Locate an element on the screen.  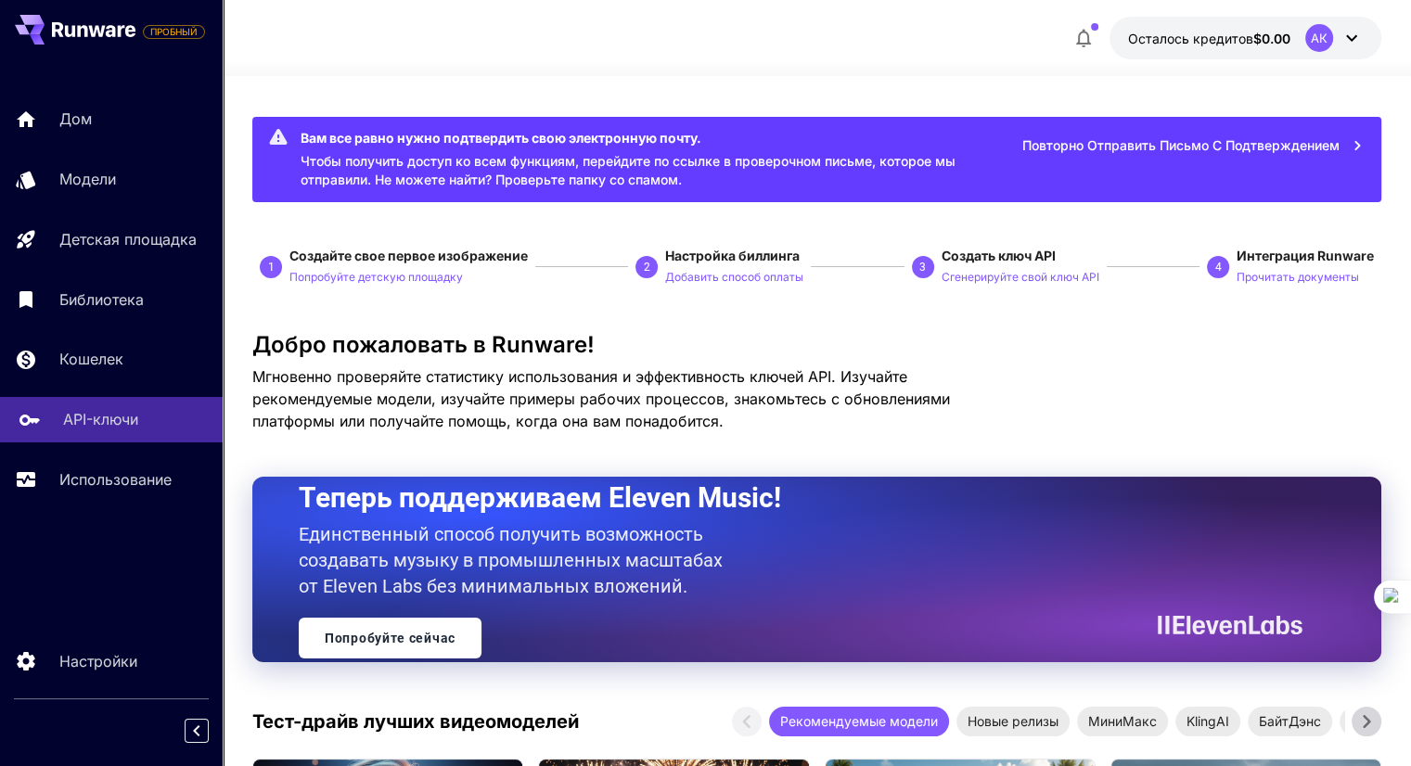
button: Сгенерируйте свой ключ API is located at coordinates (1020, 276).